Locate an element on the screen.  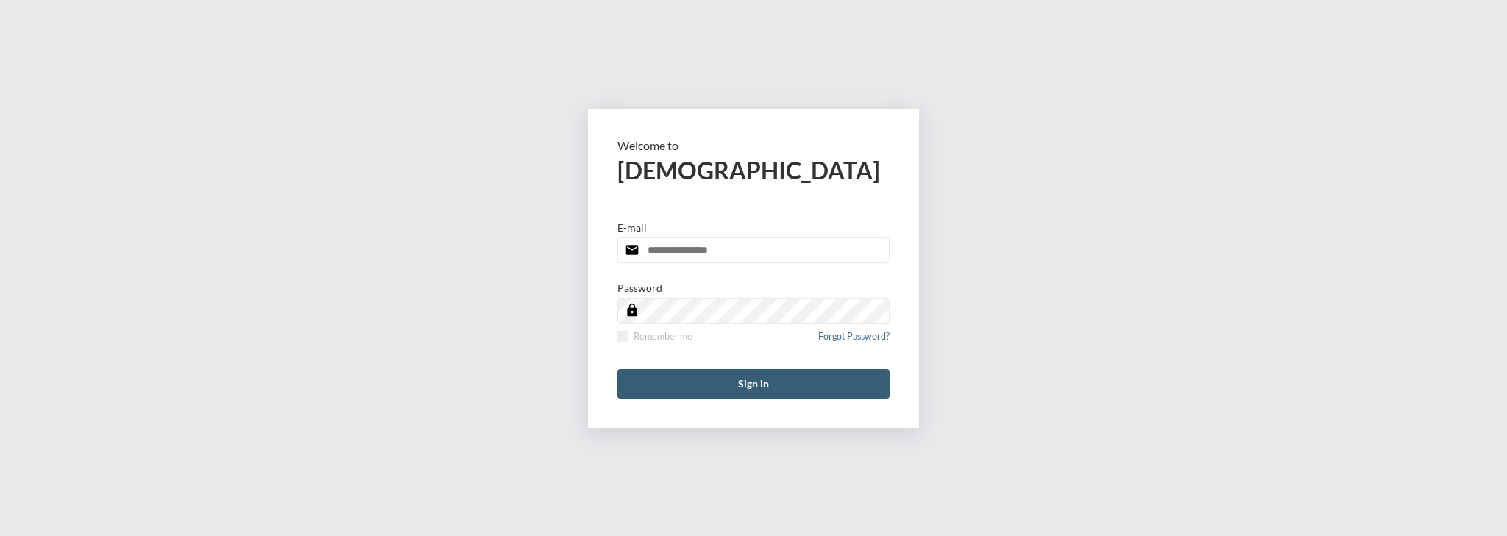
p: E-mail is located at coordinates (632, 227).